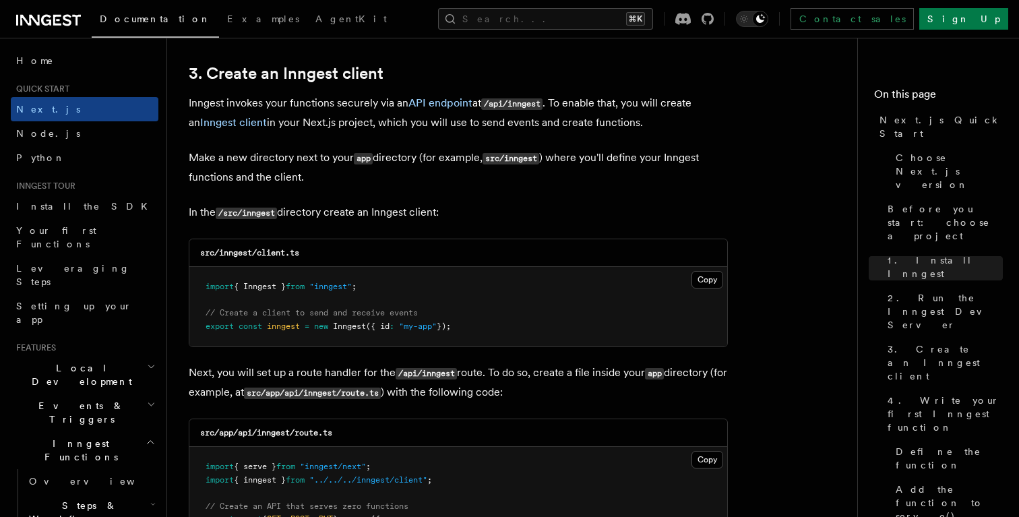 The image size is (1019, 517). What do you see at coordinates (259, 480) in the screenshot?
I see `span: { inngest }` at bounding box center [259, 480].